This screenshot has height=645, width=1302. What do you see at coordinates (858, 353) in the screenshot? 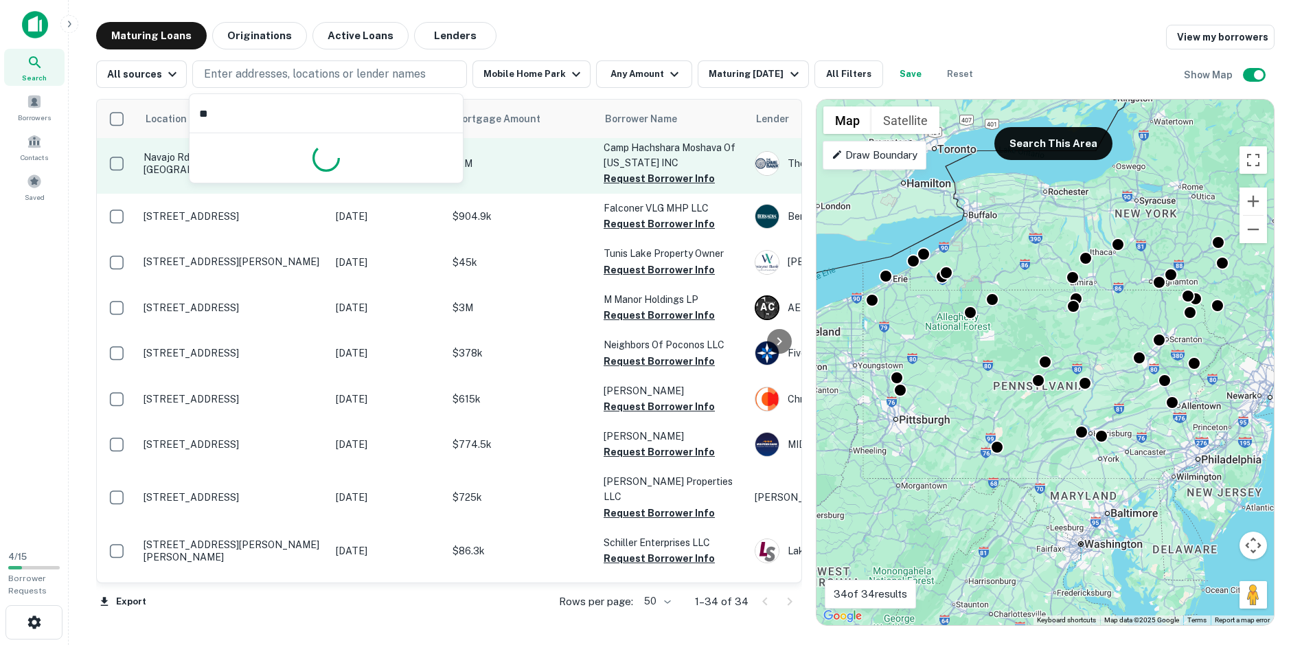
I see `div: Five Star Bank` at bounding box center [858, 353].